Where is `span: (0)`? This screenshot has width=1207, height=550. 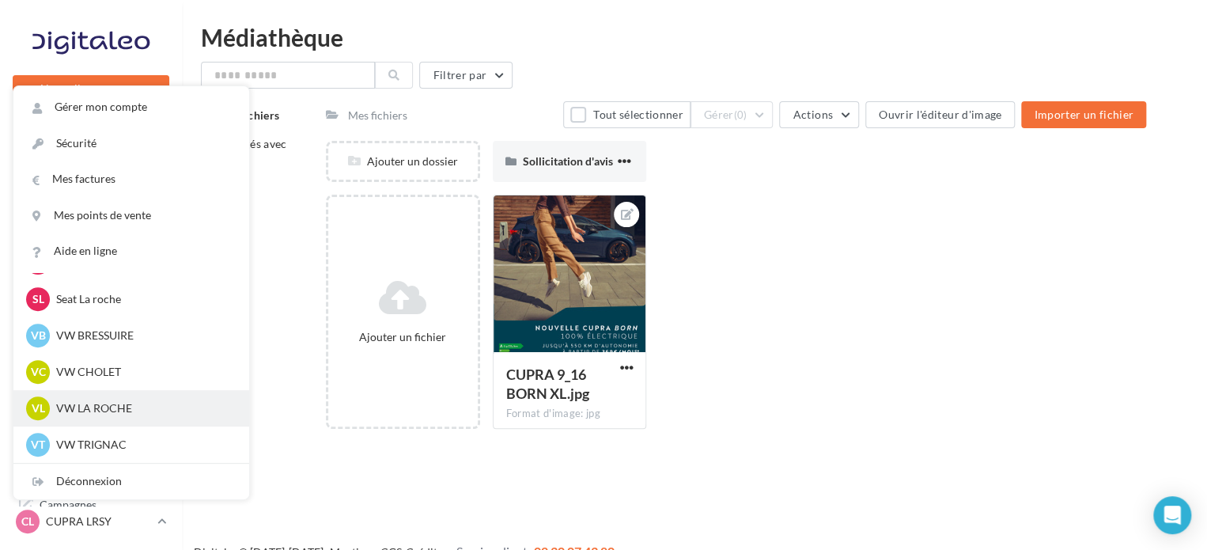 span: (0) is located at coordinates (741, 115).